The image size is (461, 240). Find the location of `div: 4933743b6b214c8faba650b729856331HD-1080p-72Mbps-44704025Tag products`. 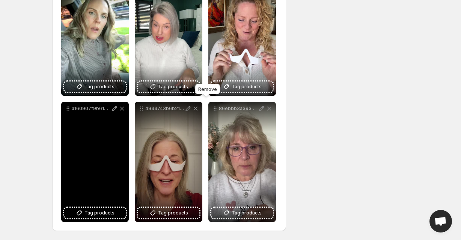

div: 4933743b6b214c8faba650b729856331HD-1080p-72Mbps-44704025Tag products is located at coordinates (169, 162).